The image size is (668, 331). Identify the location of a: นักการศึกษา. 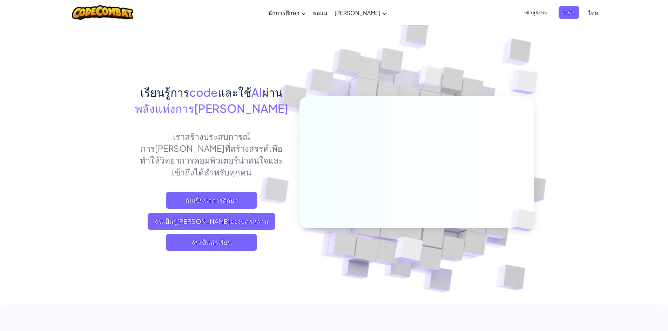
(287, 13).